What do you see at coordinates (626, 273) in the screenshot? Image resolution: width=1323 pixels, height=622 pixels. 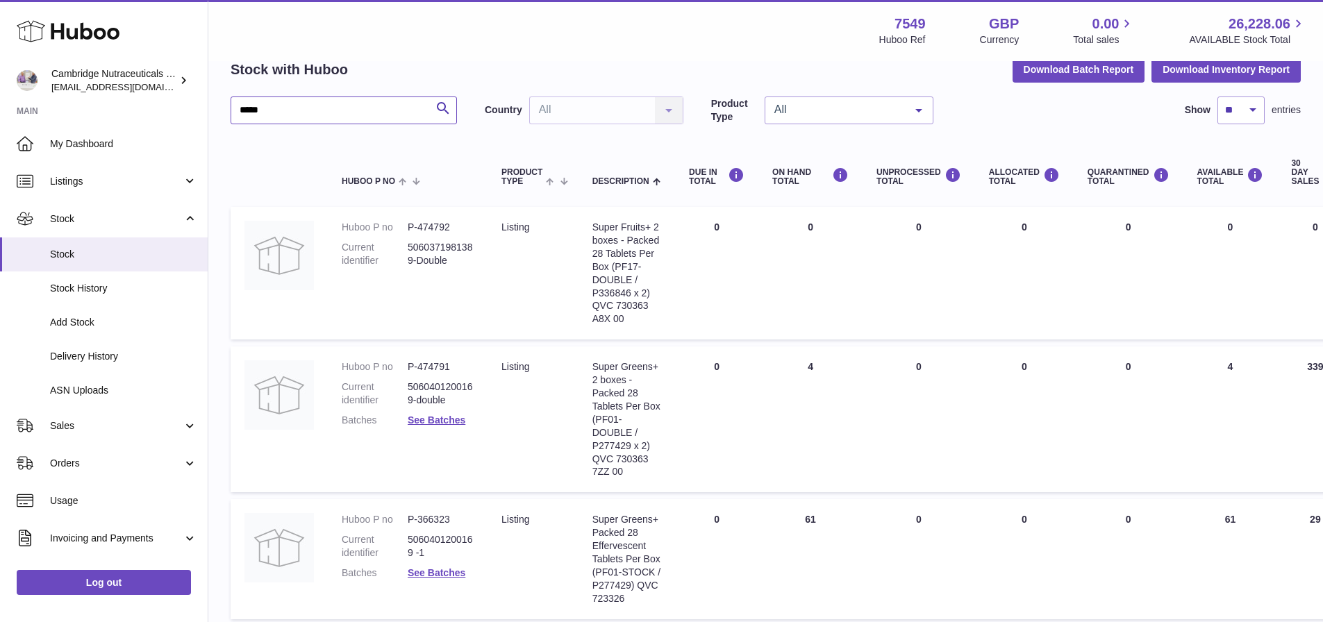 I see `div: Super Fruits+ 2 boxes - Packed 28 Tablets Per Box (PF17-DOUBLE / P336846 x 2) QVC 730363 A8X 00` at bounding box center [626, 273].